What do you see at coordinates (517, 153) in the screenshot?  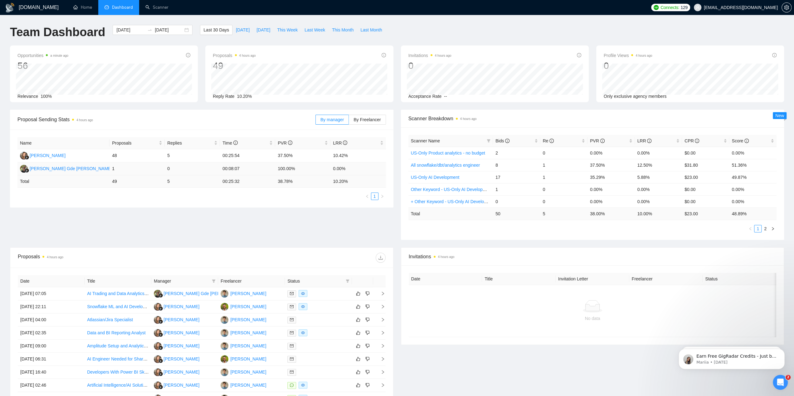 I see `td: 2` at bounding box center [517, 153].